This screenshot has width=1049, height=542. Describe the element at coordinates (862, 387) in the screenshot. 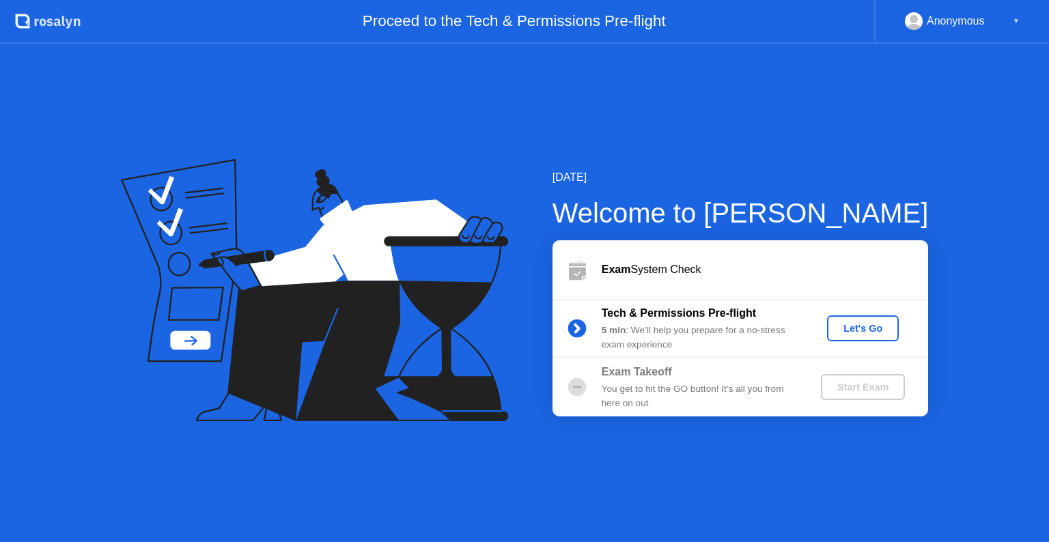

I see `button: Start Exam` at that location.